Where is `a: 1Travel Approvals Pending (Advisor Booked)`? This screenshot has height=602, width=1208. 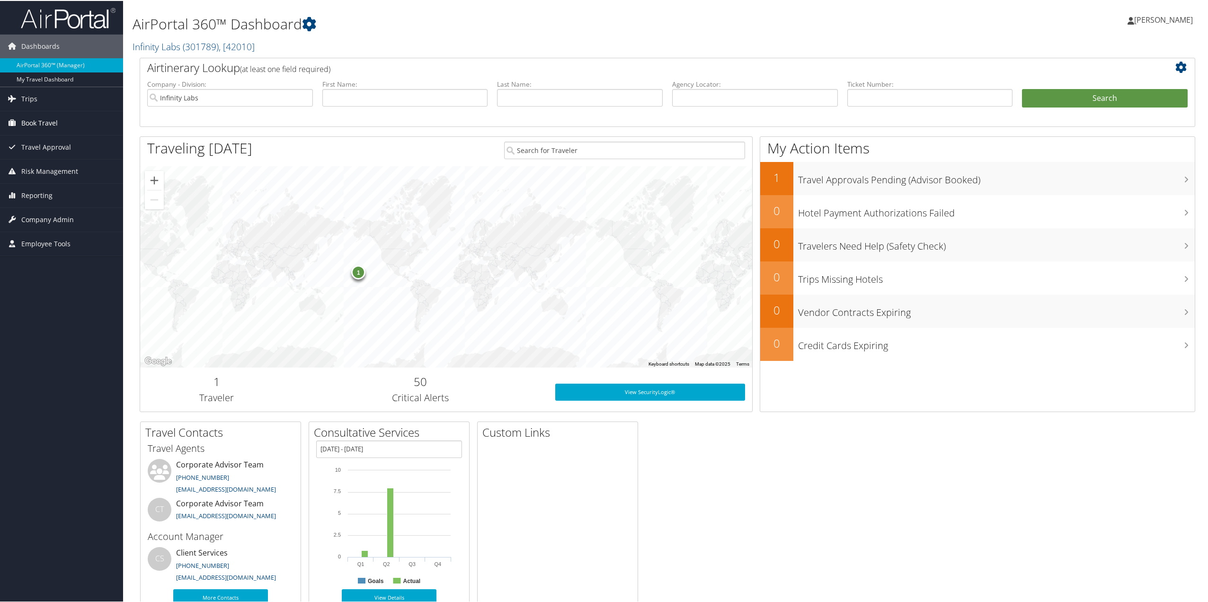 a: 1Travel Approvals Pending (Advisor Booked) is located at coordinates (978, 178).